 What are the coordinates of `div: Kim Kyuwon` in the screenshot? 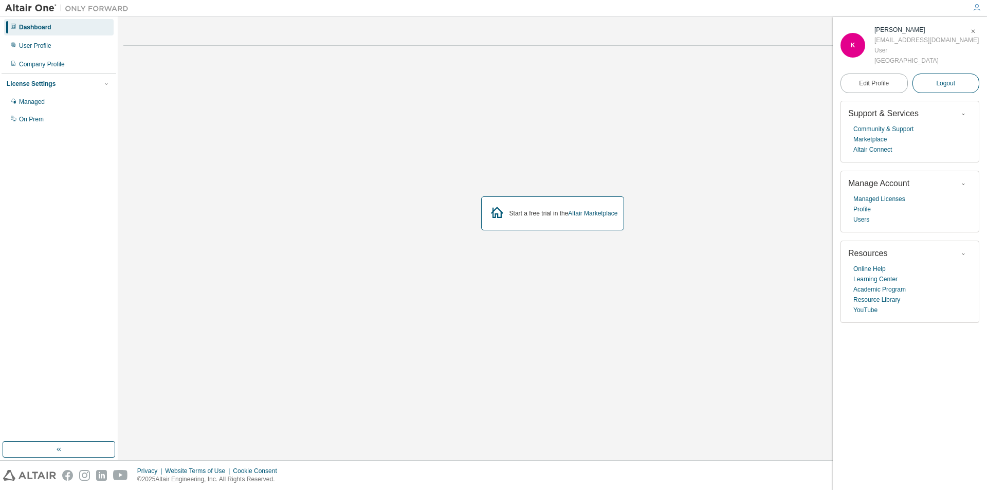 It's located at (926, 30).